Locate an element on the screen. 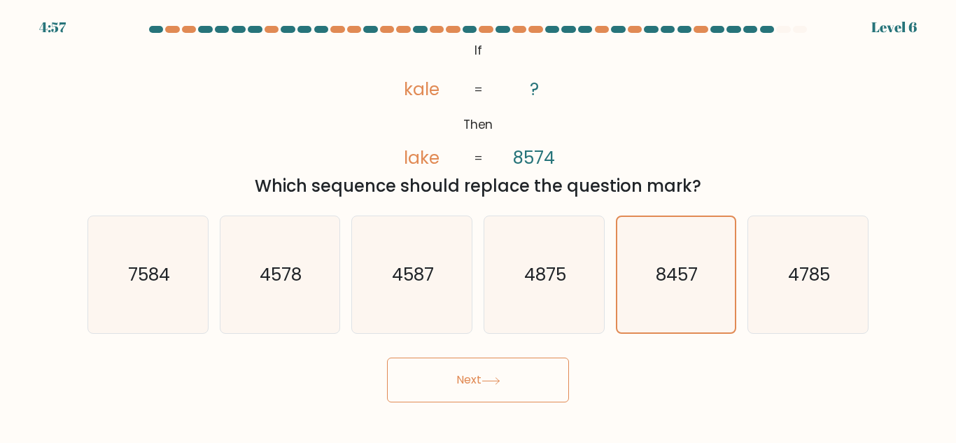 The width and height of the screenshot is (956, 443). text: 4578 is located at coordinates (281, 274).